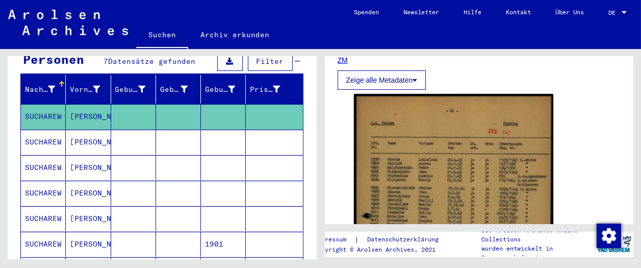 The height and width of the screenshot is (268, 641). Describe the element at coordinates (54, 59) in the screenshot. I see `div: Personen` at that location.